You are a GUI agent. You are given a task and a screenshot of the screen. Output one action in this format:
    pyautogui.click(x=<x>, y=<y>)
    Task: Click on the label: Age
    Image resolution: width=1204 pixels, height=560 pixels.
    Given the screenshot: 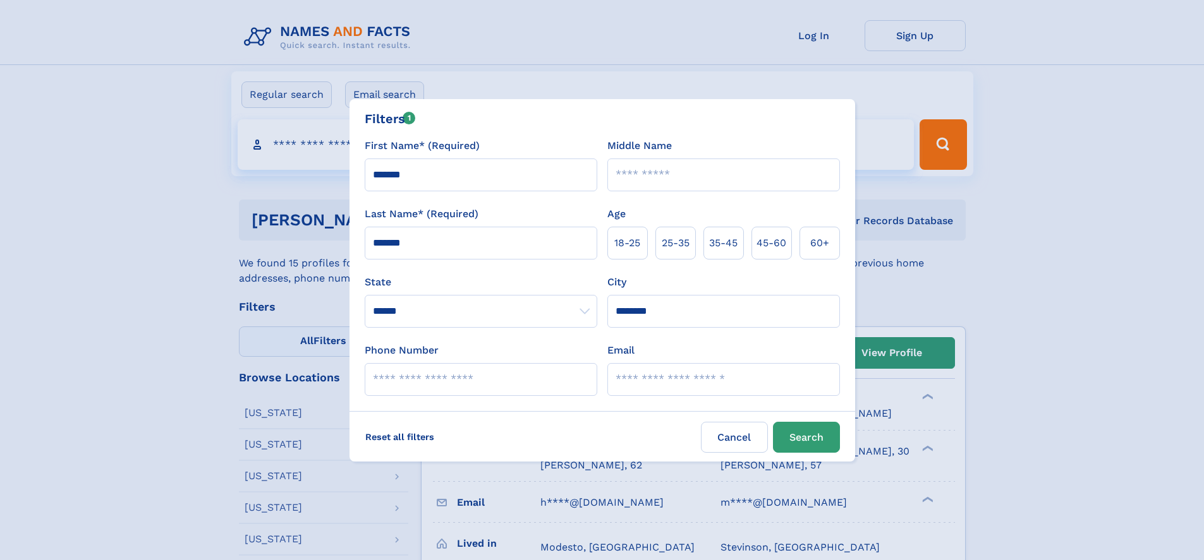 What is the action you would take?
    pyautogui.click(x=616, y=214)
    